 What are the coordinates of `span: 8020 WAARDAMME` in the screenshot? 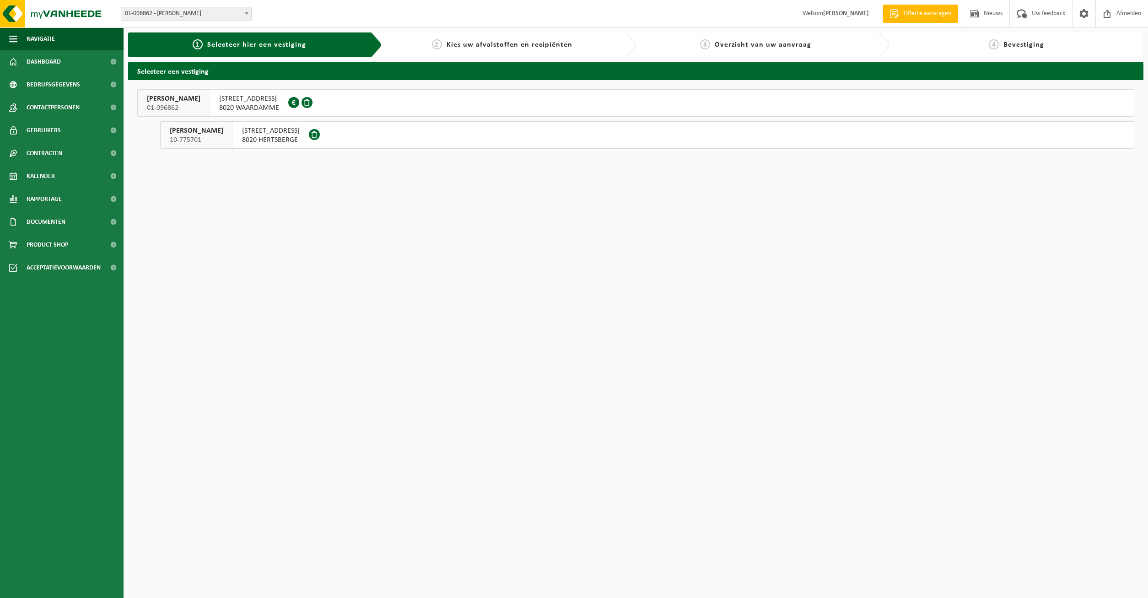 It's located at (249, 108).